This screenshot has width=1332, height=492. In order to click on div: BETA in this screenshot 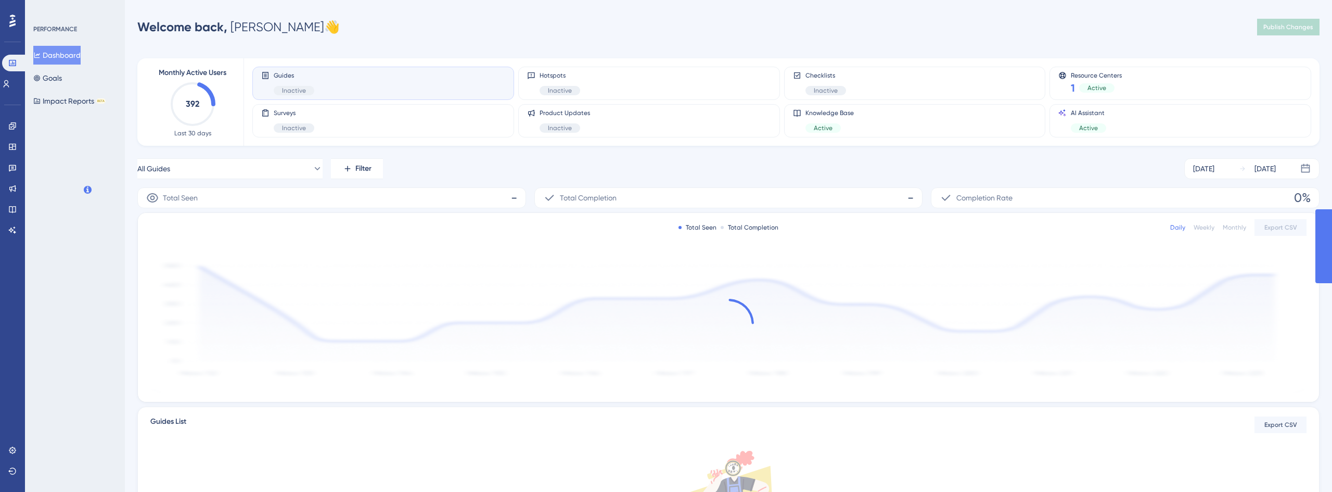, I will do `click(101, 101)`.